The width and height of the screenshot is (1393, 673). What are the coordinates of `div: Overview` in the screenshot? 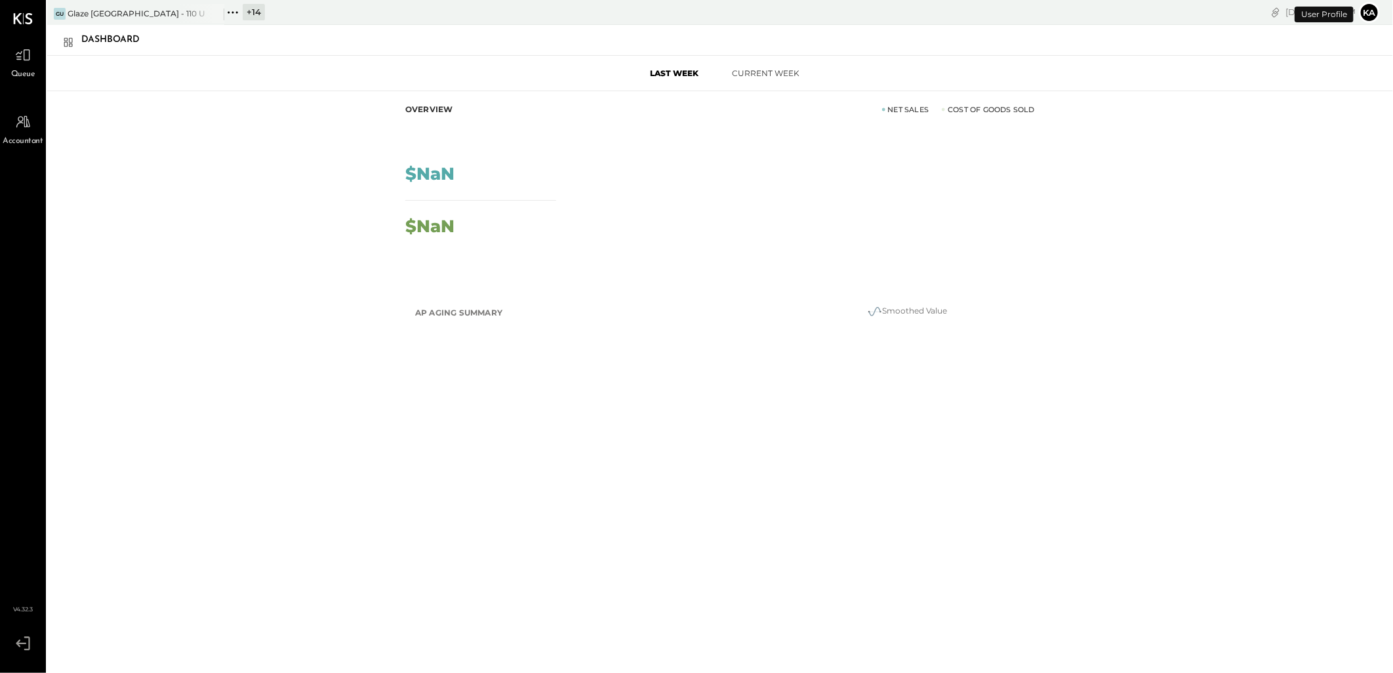 It's located at (429, 110).